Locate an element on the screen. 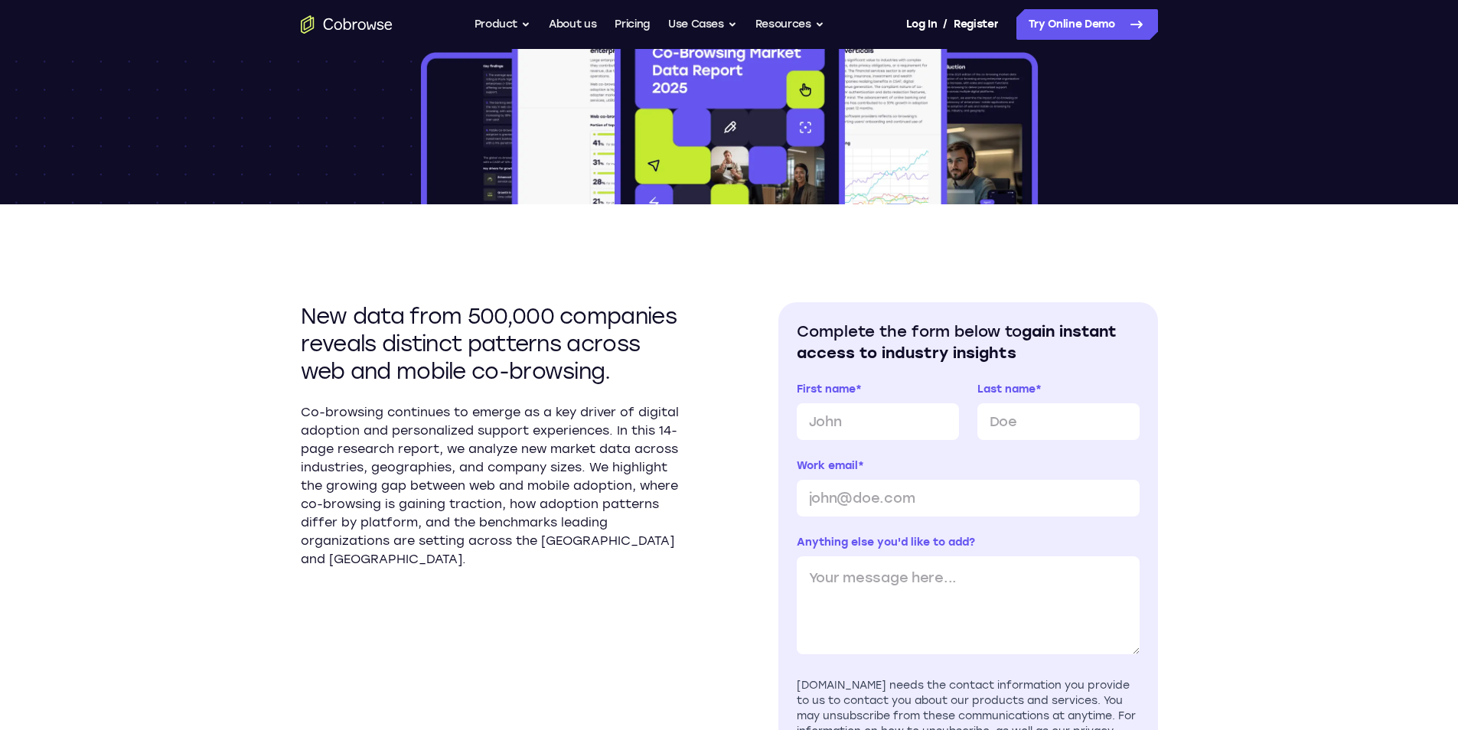  button: Product is located at coordinates (503, 24).